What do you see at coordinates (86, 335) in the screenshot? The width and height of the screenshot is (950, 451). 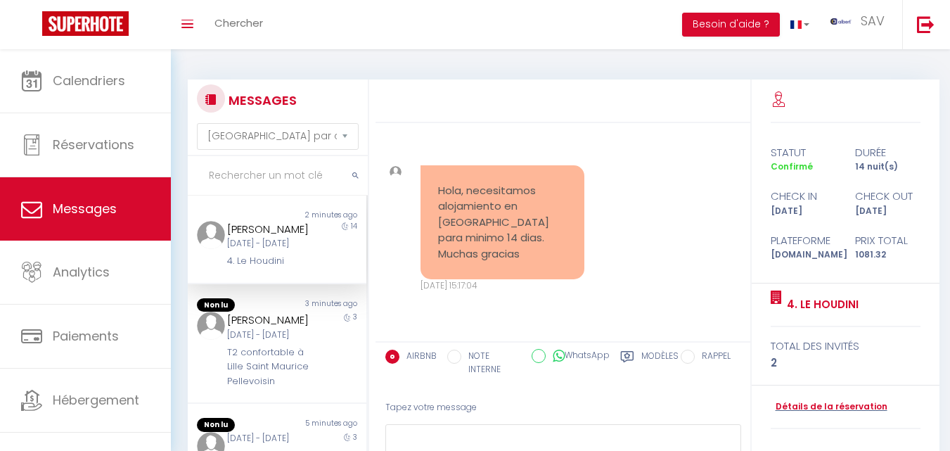 I see `span: Paiements` at bounding box center [86, 335].